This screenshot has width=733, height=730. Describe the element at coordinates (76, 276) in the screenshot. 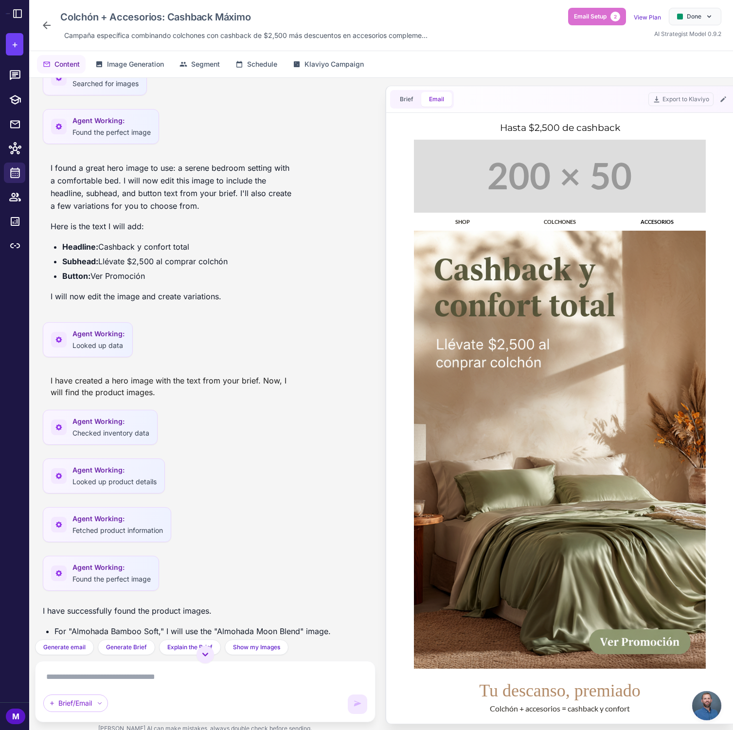

I see `strong: Button:` at that location.